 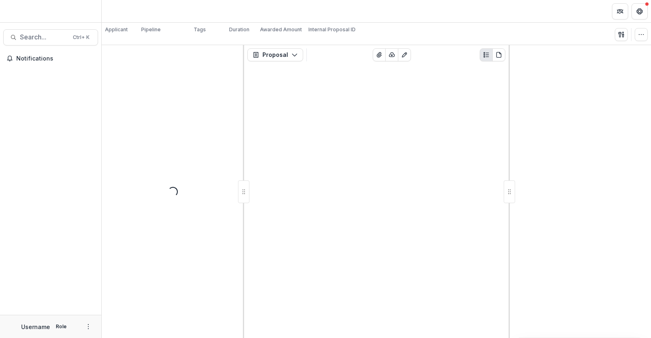 What do you see at coordinates (88, 327) in the screenshot?
I see `button: More` at bounding box center [88, 327].